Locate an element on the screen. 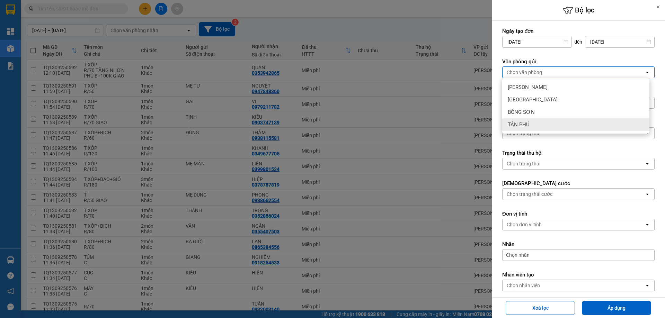  span: SL is located at coordinates (60, 39).